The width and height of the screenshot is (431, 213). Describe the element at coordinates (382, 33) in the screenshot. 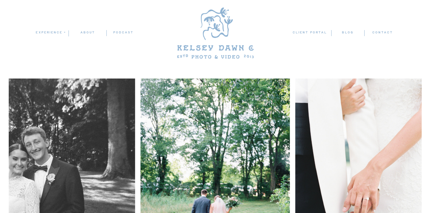

I see `nav: contact` at that location.